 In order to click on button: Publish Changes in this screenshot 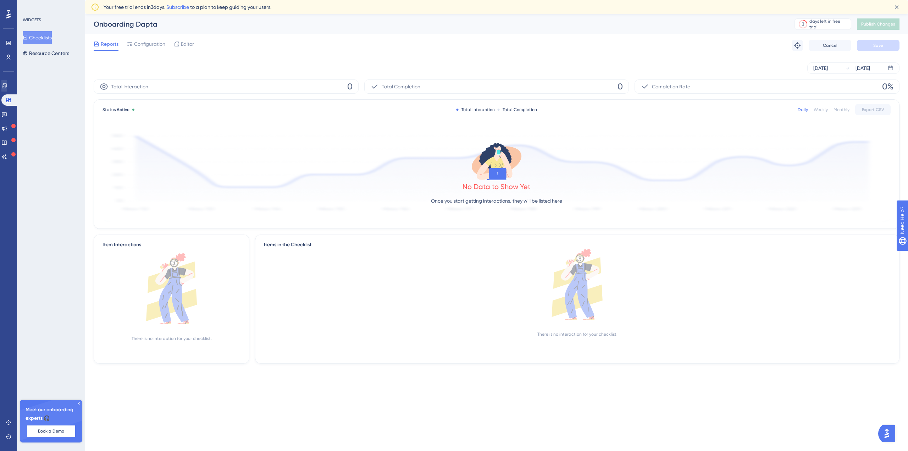, I will do `click(878, 24)`.